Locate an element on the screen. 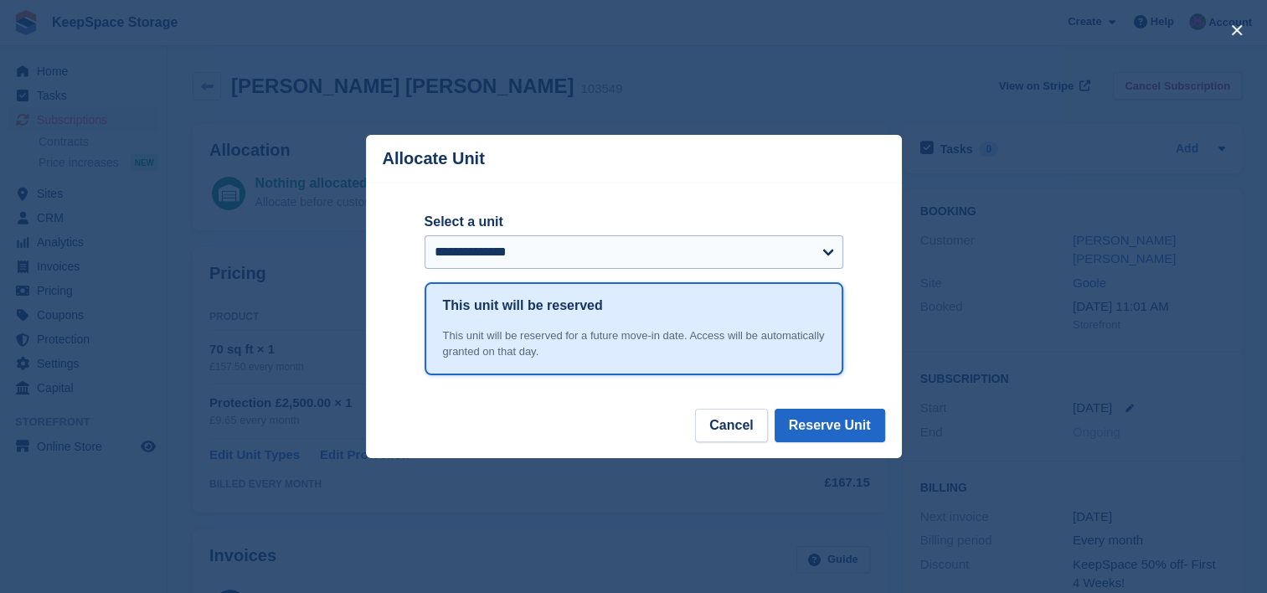  p: Allocate Unit is located at coordinates (434, 158).